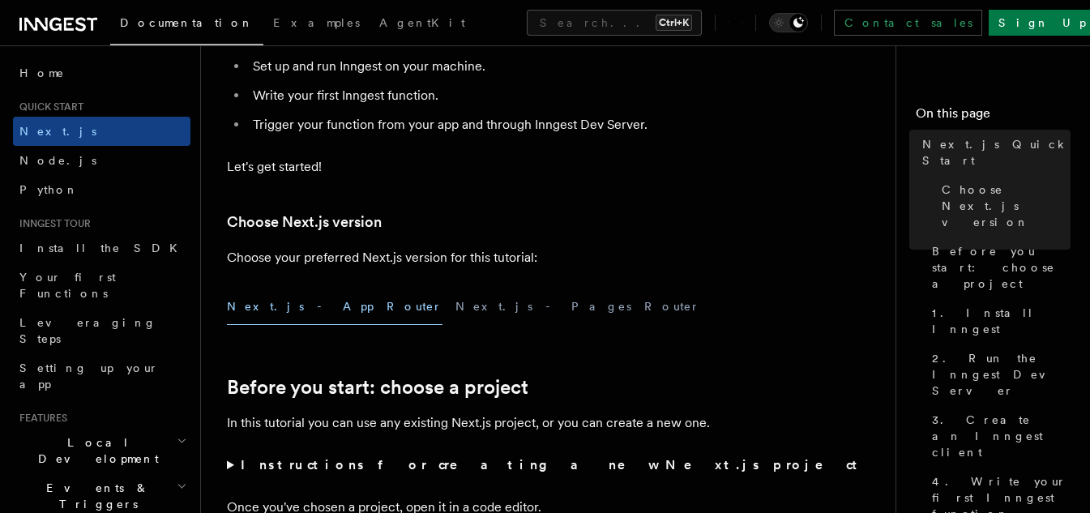 The height and width of the screenshot is (513, 1090). Describe the element at coordinates (1000, 374) in the screenshot. I see `span: 2. Run the Inngest Dev Server` at that location.